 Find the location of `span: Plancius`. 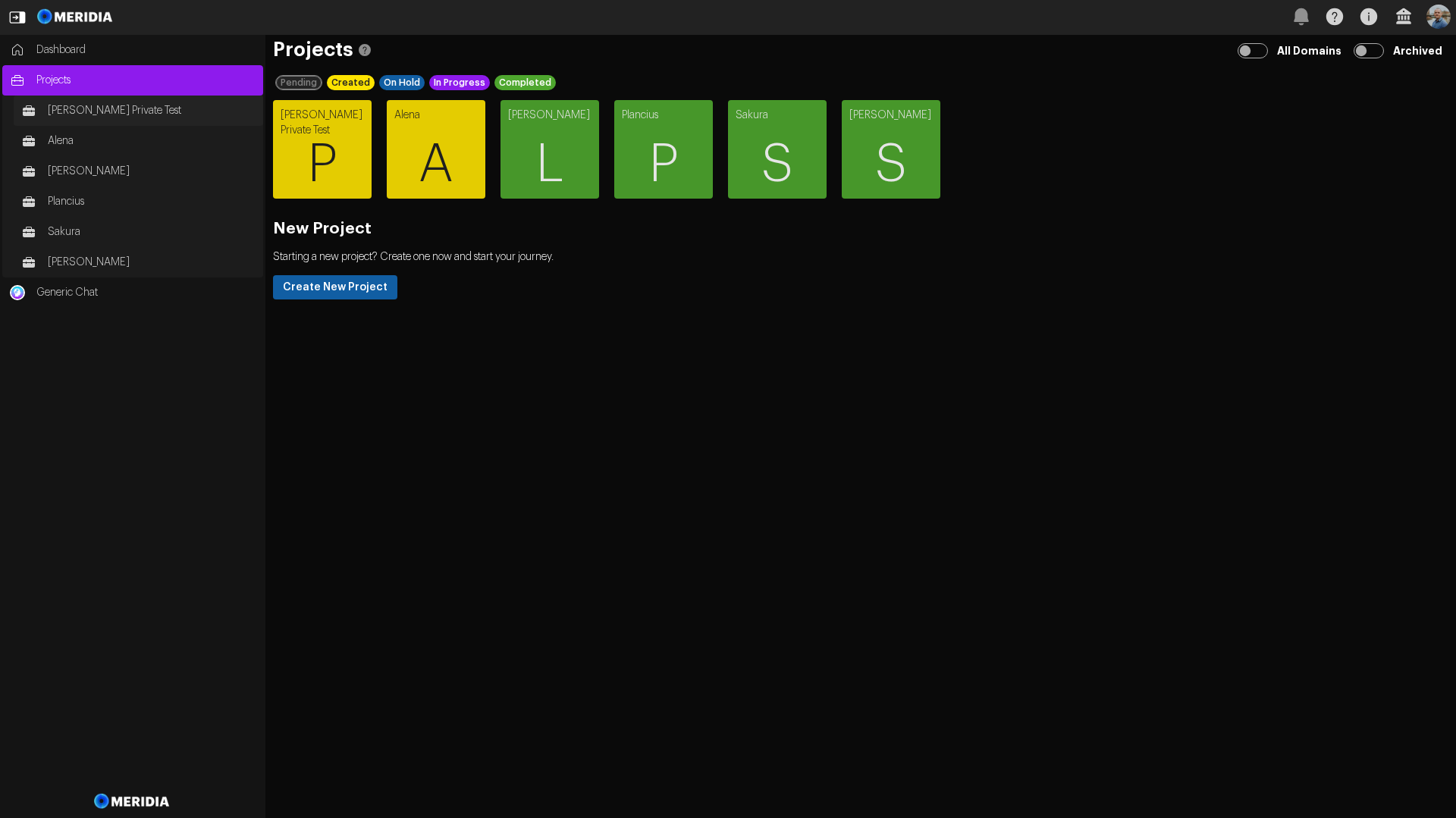

span: Plancius is located at coordinates (152, 202).